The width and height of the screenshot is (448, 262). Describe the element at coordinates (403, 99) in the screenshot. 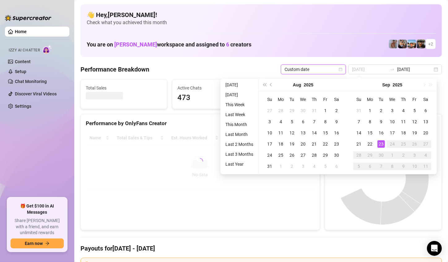

I see `th: Th` at that location.